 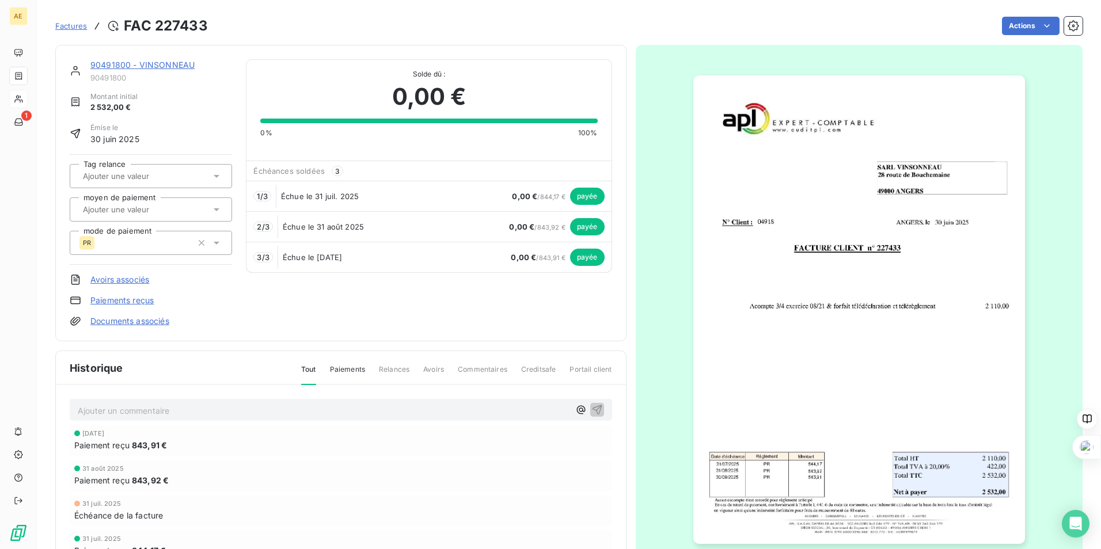 What do you see at coordinates (320, 196) in the screenshot?
I see `span: Échue le 31 juil. 2025` at bounding box center [320, 196].